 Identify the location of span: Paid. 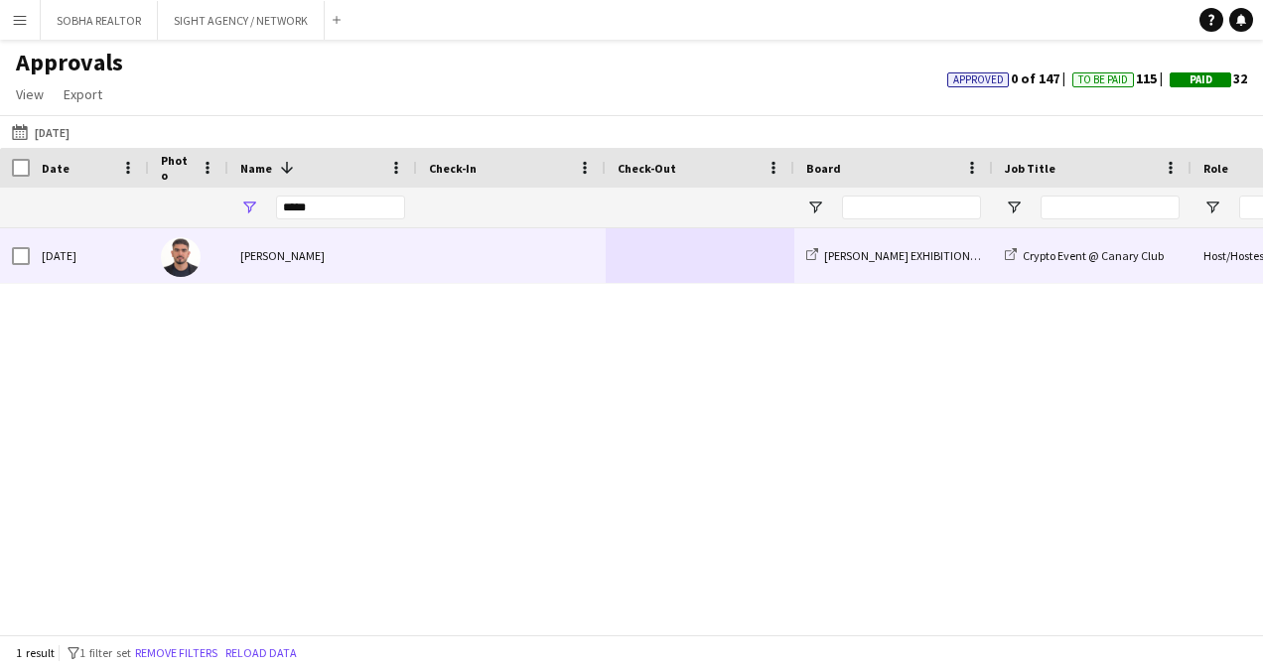
(1201, 79).